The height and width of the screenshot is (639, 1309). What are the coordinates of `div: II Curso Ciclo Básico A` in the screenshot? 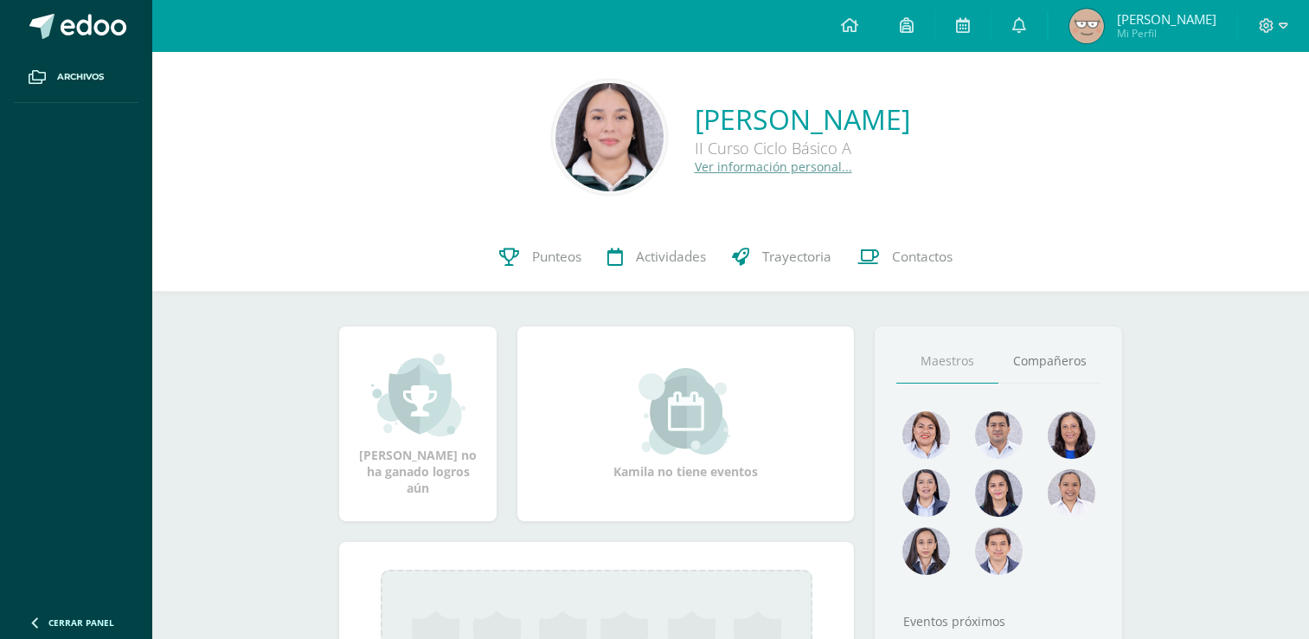 It's located at (802, 148).